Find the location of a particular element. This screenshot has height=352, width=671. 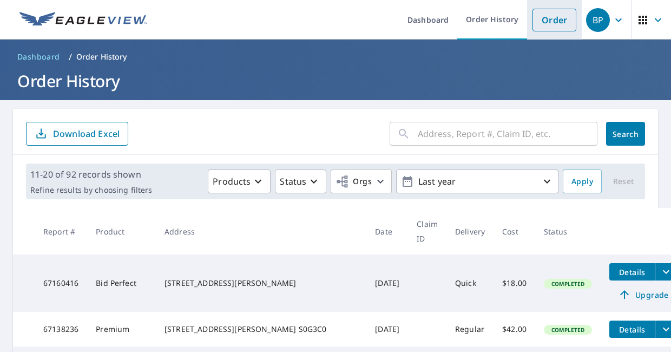

p: Status is located at coordinates (293, 181).